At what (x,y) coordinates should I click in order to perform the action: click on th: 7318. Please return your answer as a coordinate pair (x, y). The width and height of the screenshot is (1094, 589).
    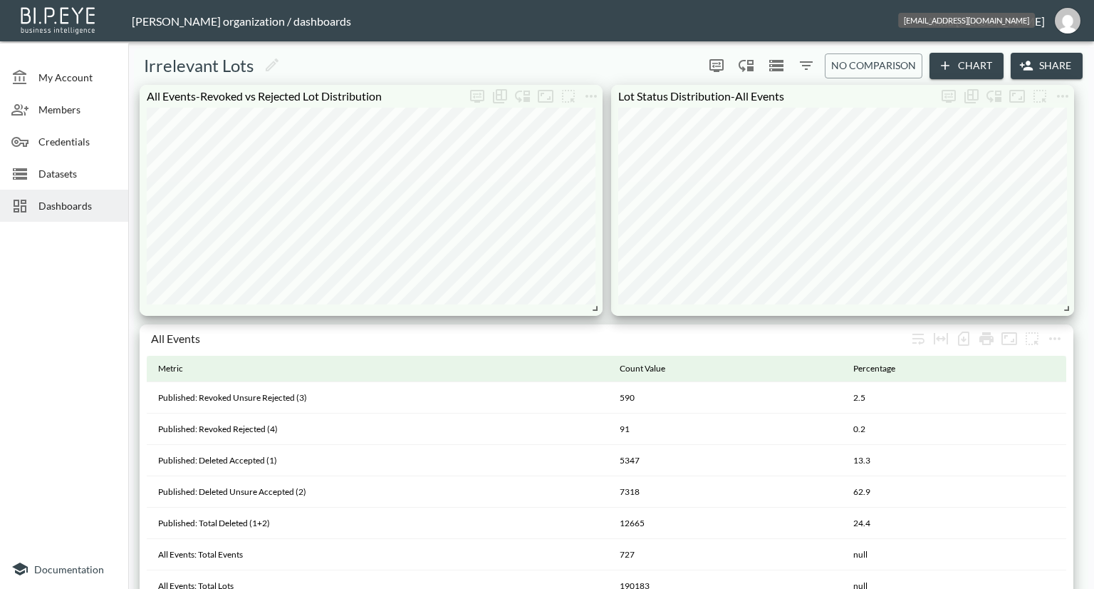
    Looking at the image, I should click on (725, 492).